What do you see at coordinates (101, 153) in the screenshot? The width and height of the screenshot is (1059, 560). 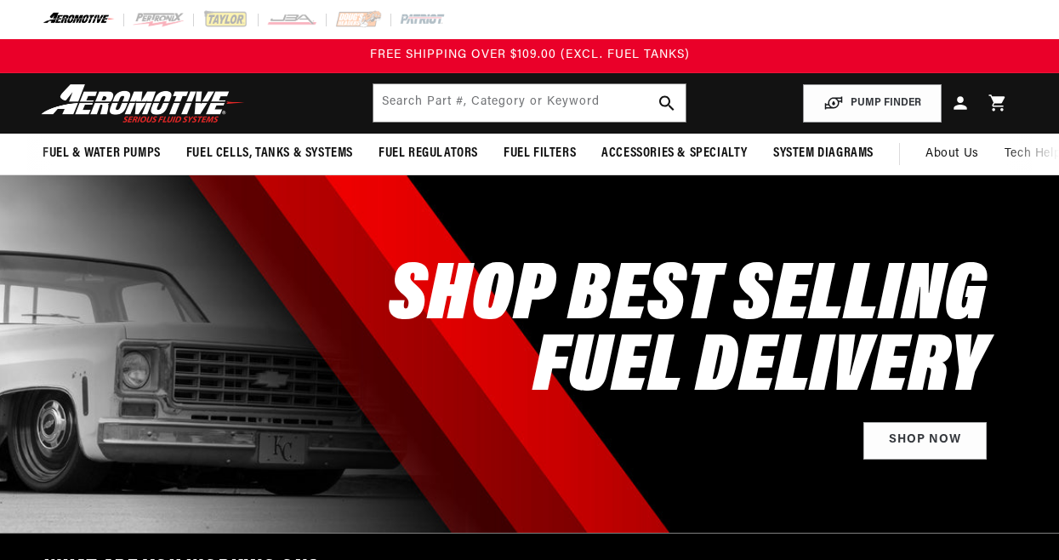 I see `summary: Fuel & Water Pumps` at bounding box center [101, 153].